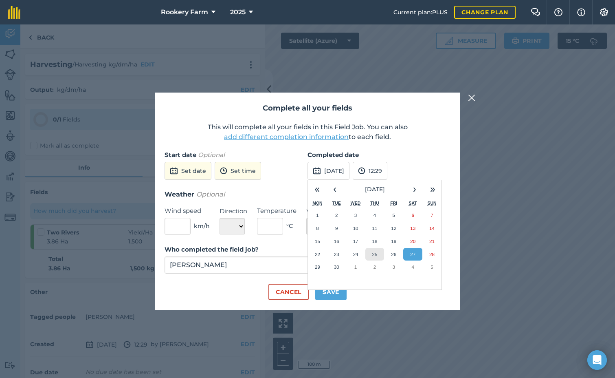  I want to click on img: svg+xml;base64,PHN2ZyB4bWxucz0iaHR0cDovL3d3dy53My5vcmcvMjAwMC9zdmciIHdpZHRoPSIyMiIgaGVpZ2h0PSIzMC..., so click(472, 98).